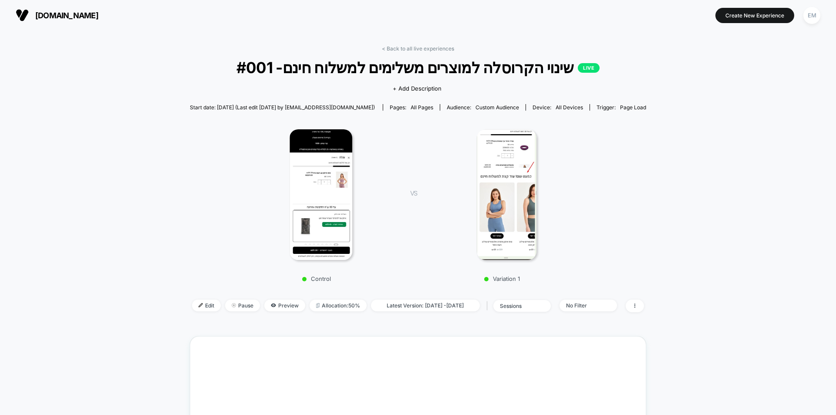  Describe the element at coordinates (243, 305) in the screenshot. I see `span: Pause` at that location.